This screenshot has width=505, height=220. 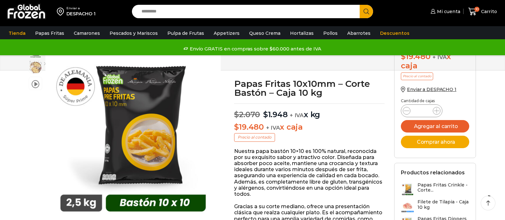 What do you see at coordinates (265, 33) in the screenshot?
I see `a: Queso Crema` at bounding box center [265, 33].